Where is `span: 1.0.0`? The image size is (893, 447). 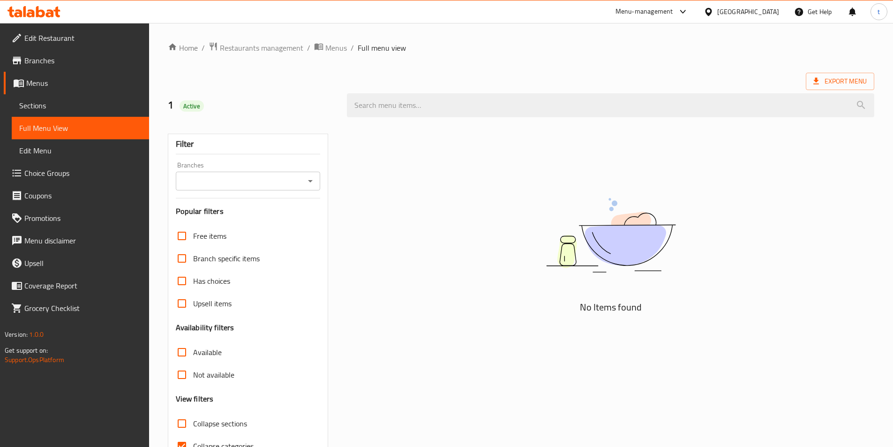 span: 1.0.0 is located at coordinates (36, 334).